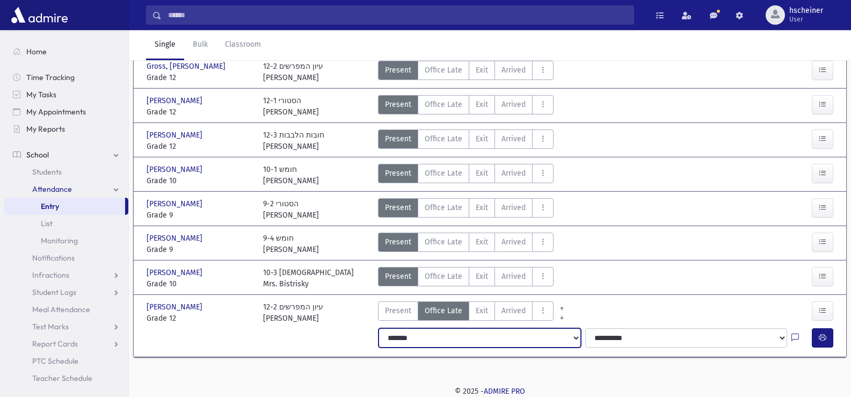  Describe the element at coordinates (54, 292) in the screenshot. I see `span: Student Logs` at that location.